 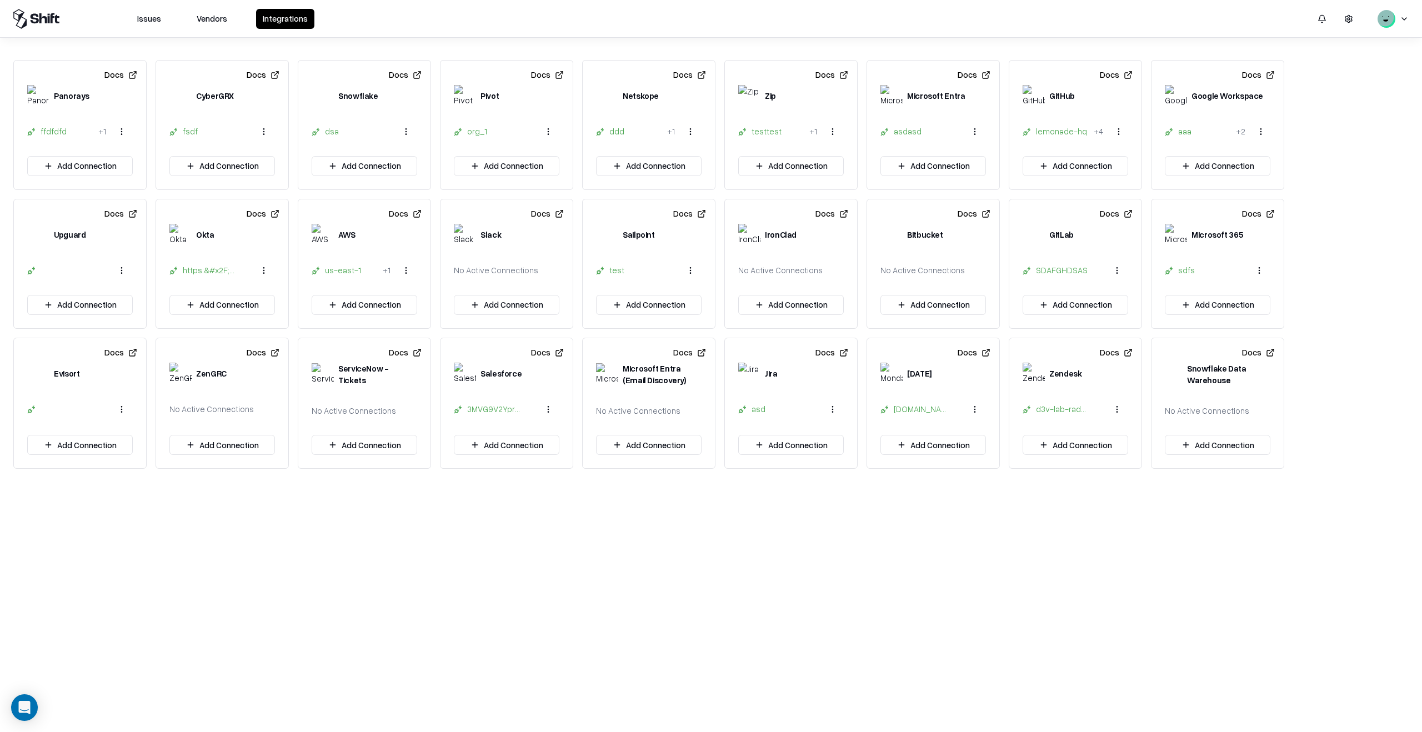 What do you see at coordinates (920, 131) in the screenshot?
I see `div: asdasd` at bounding box center [920, 131].